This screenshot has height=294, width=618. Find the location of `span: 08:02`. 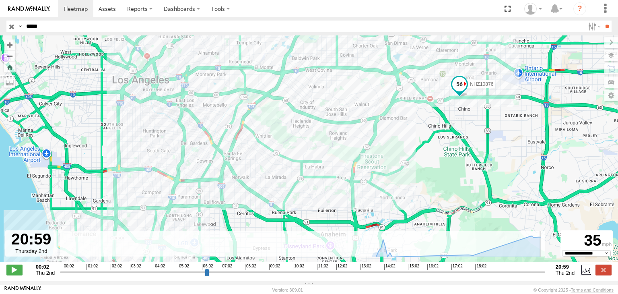

span: 08:02 is located at coordinates (251, 267).